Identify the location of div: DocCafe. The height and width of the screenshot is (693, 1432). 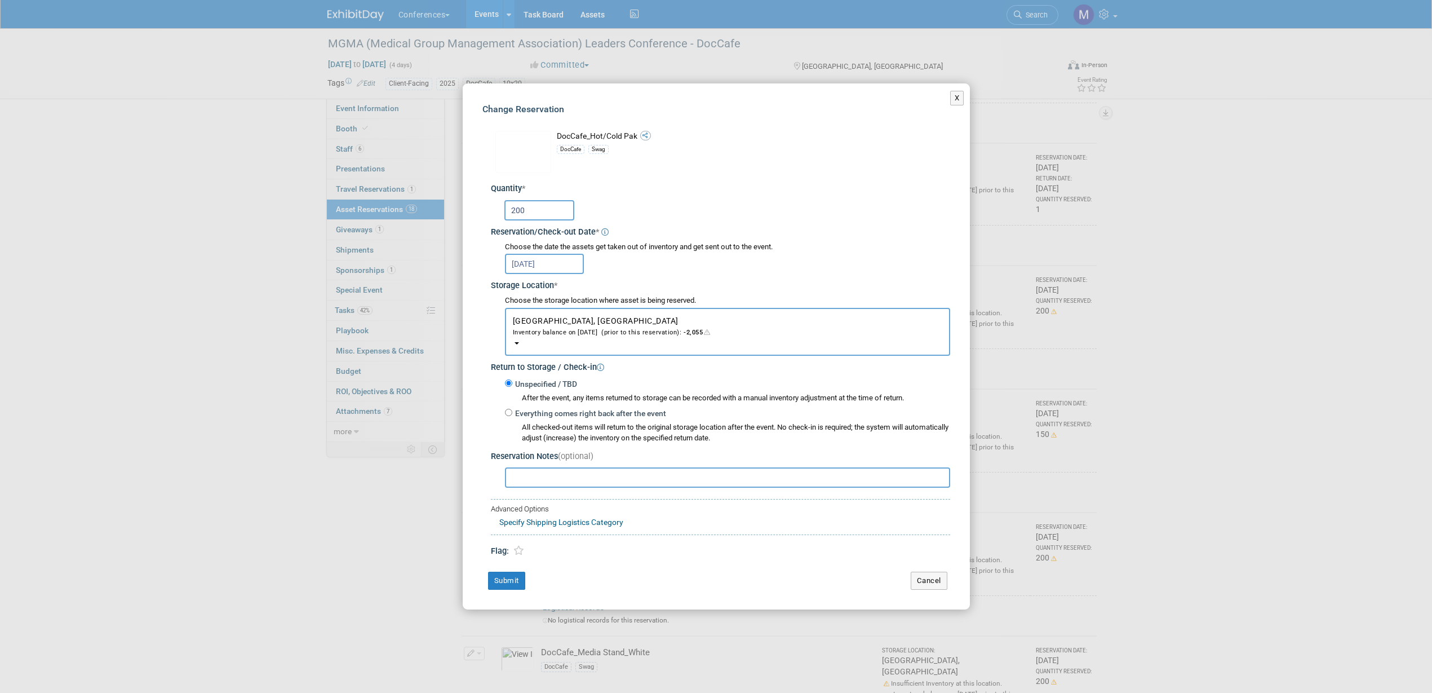
(571, 149).